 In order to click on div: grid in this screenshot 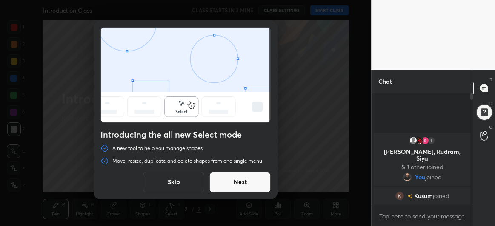, I will do `click(422, 169)`.